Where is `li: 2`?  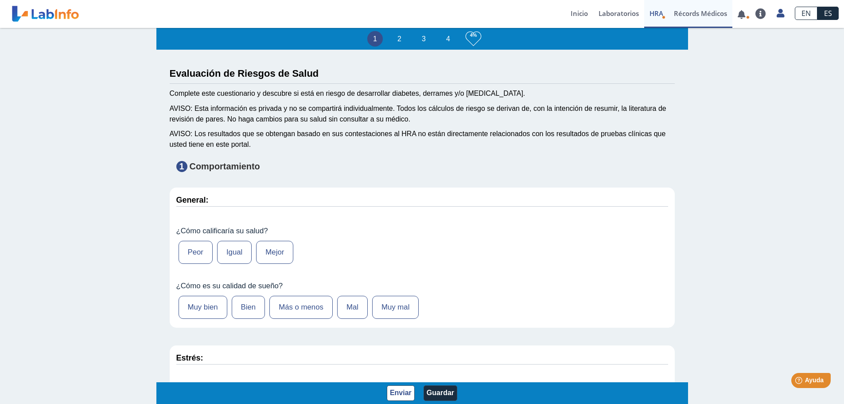
li: 2 is located at coordinates (399, 39).